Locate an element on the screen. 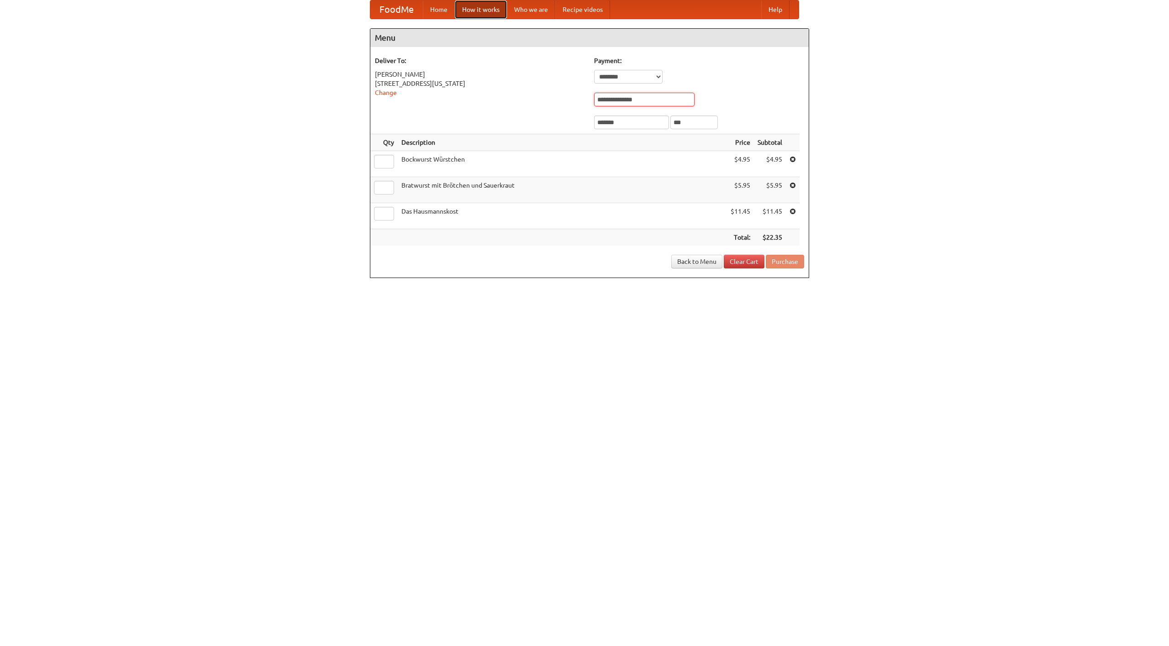  a: Back to Menu is located at coordinates (697, 262).